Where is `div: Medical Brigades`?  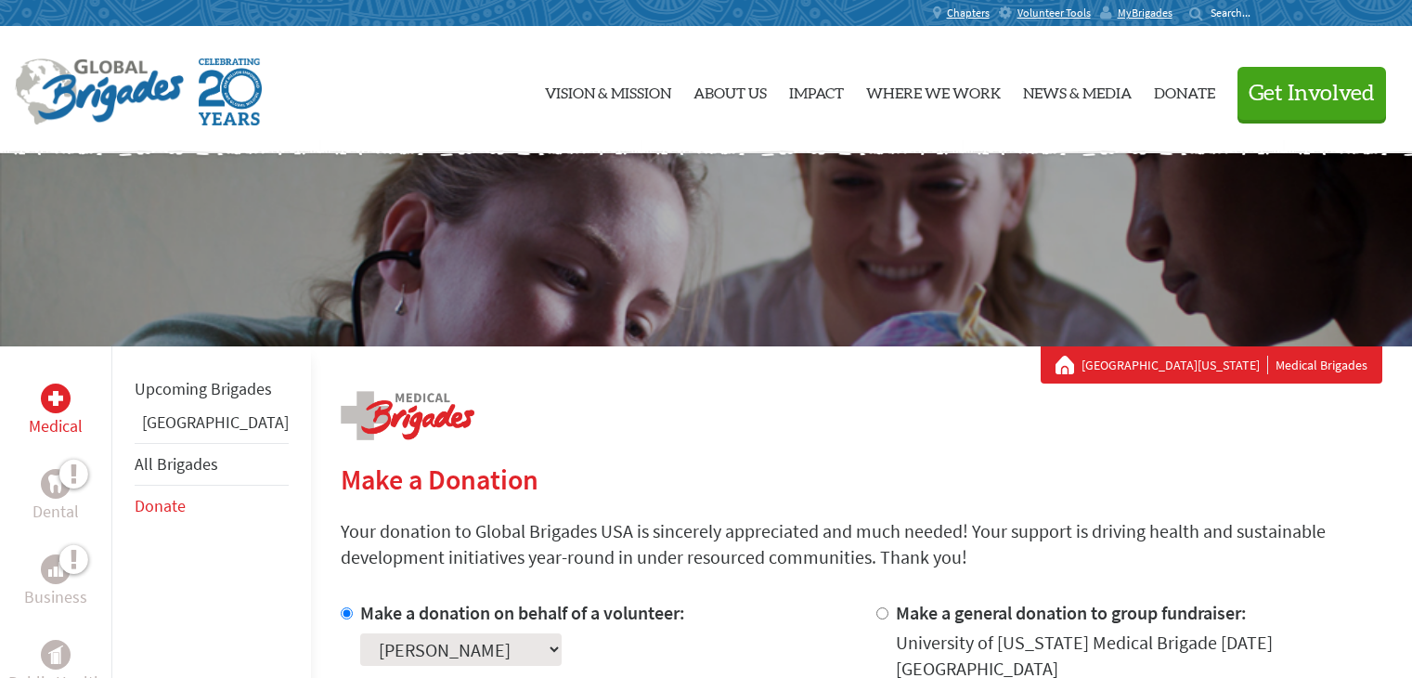
div: Medical Brigades is located at coordinates (1211, 365).